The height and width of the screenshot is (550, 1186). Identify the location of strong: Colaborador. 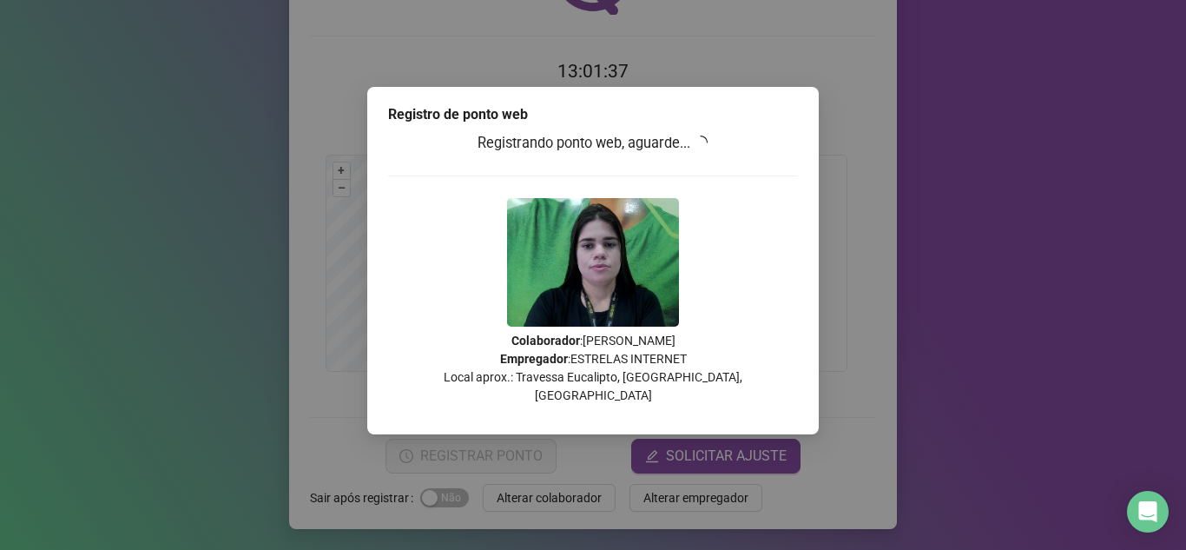
(545, 340).